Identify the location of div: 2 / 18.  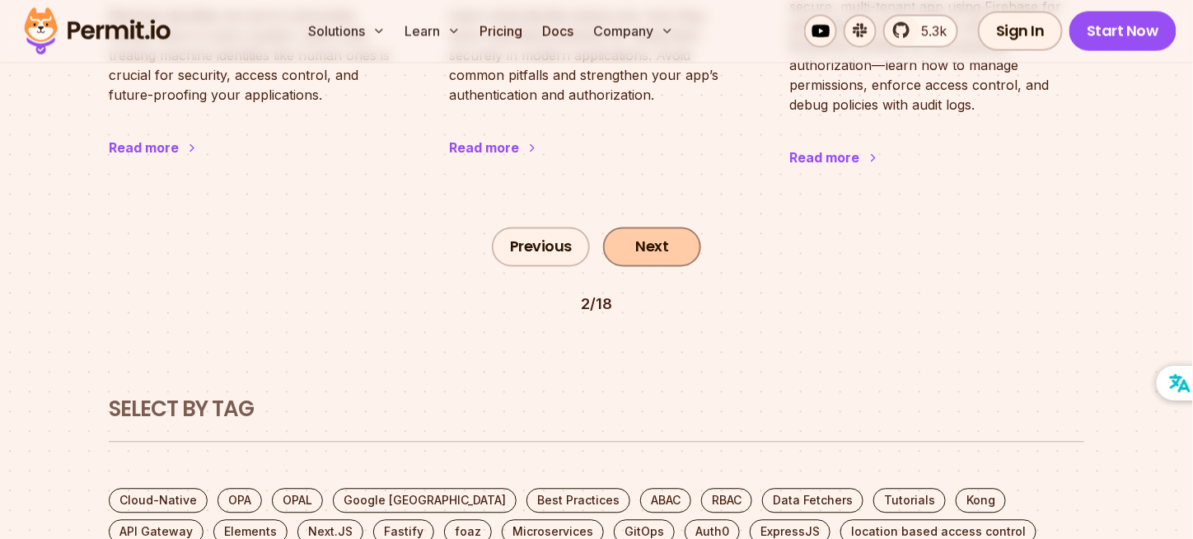
(597, 305).